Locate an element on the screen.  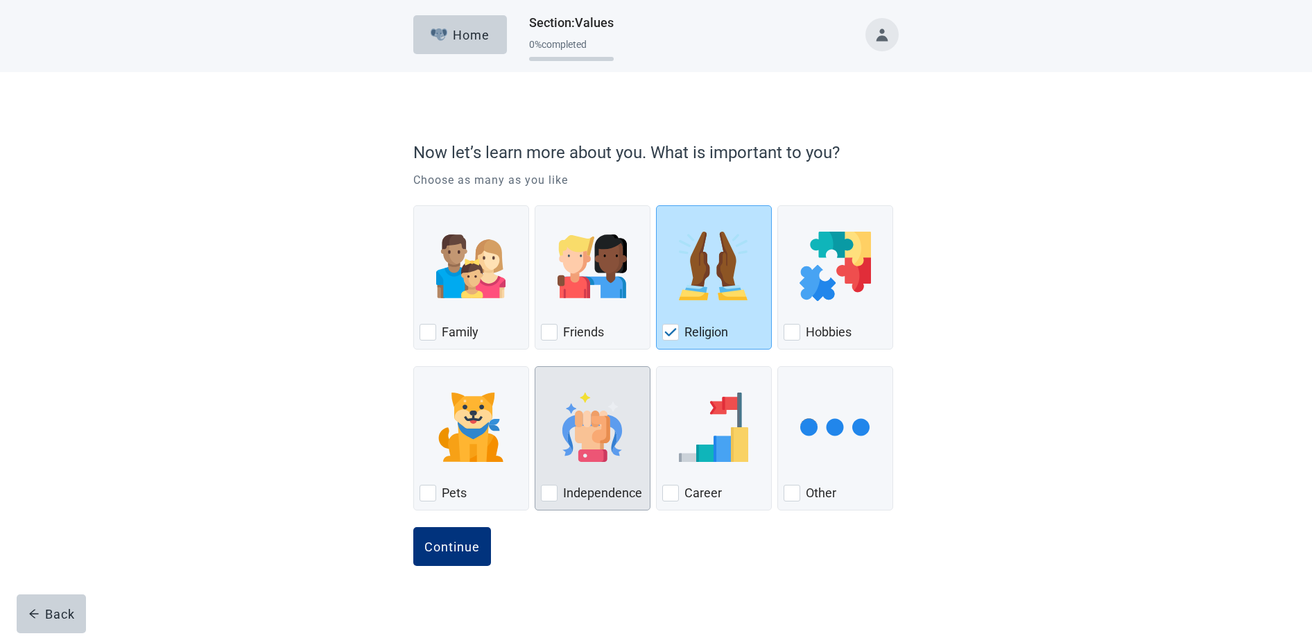
button: ElephantHome is located at coordinates (460, 35).